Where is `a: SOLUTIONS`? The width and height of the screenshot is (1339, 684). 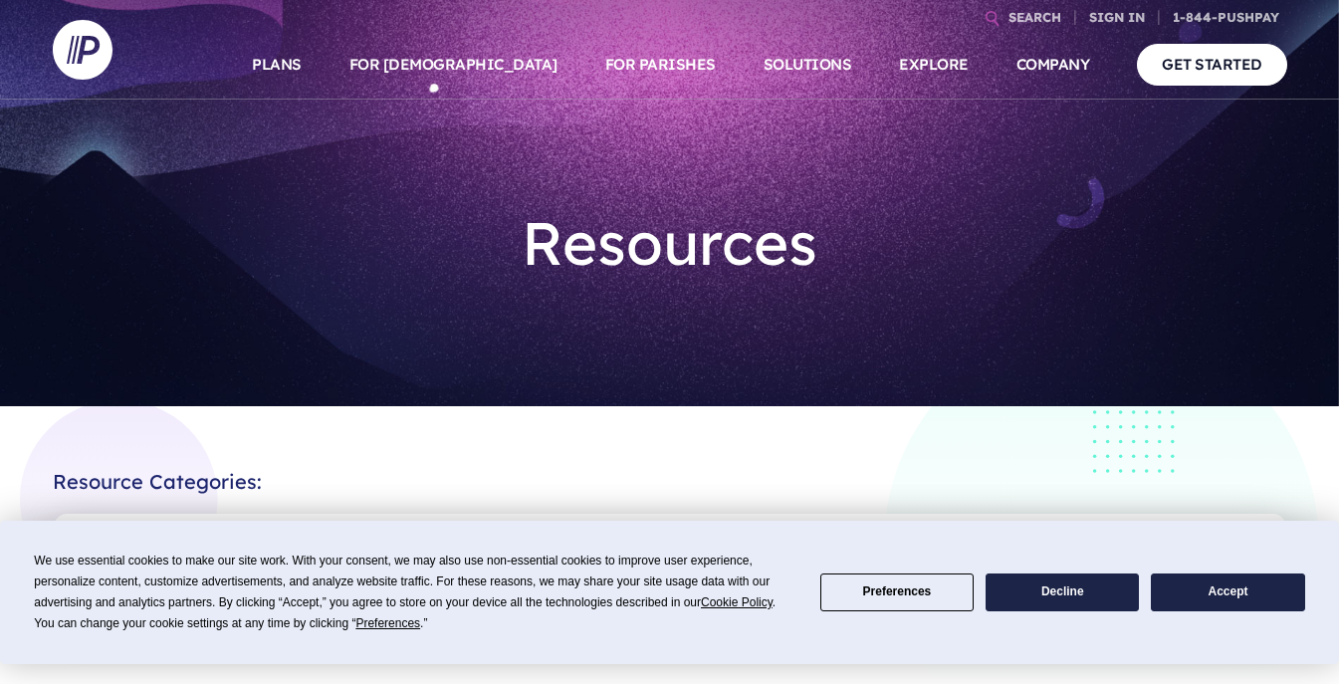 a: SOLUTIONS is located at coordinates (807, 65).